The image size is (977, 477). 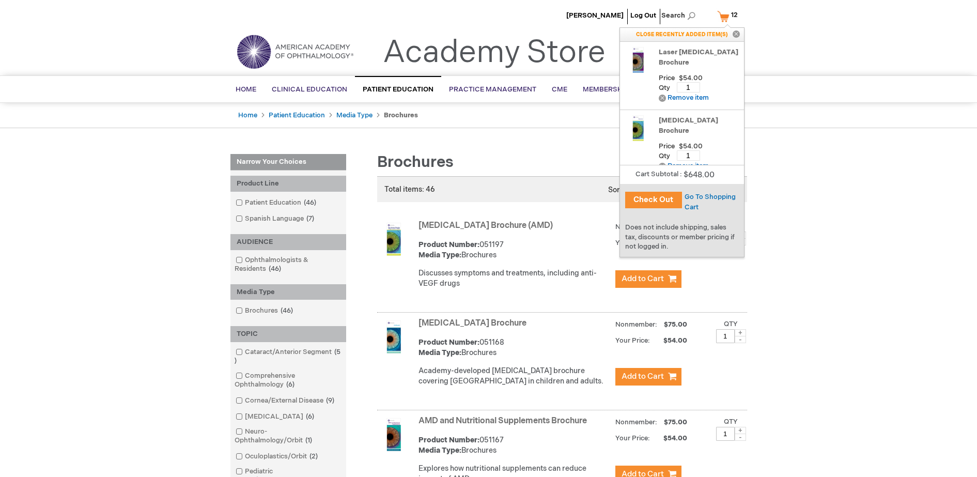 What do you see at coordinates (265, 310) in the screenshot?
I see `a: Brochures46` at bounding box center [265, 310].